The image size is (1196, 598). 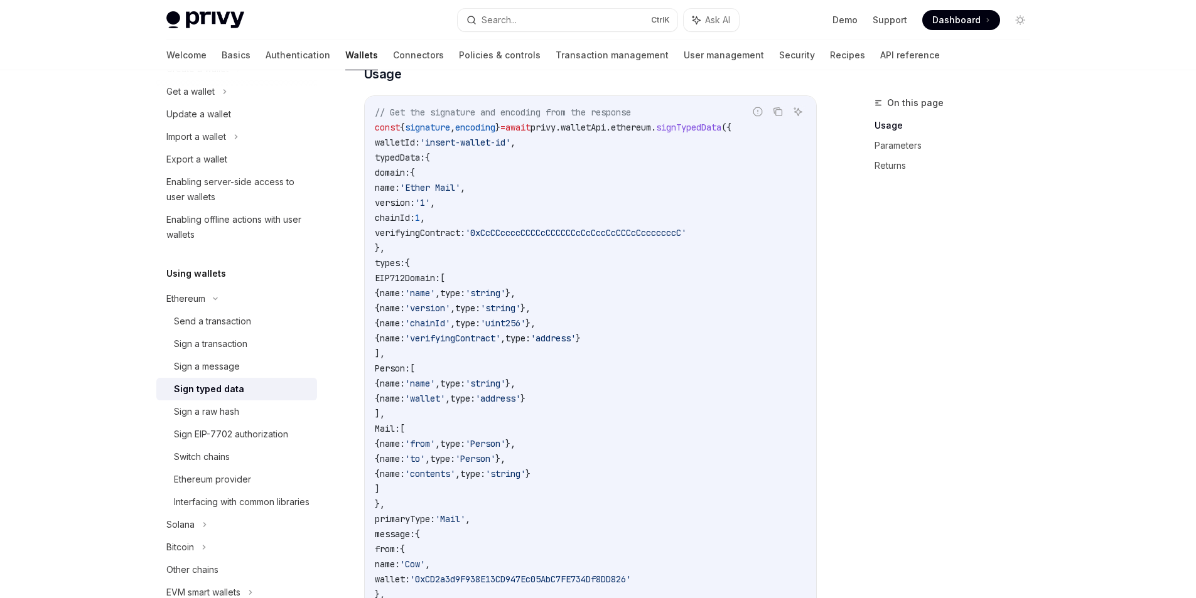 I want to click on span: Ask AI, so click(x=718, y=20).